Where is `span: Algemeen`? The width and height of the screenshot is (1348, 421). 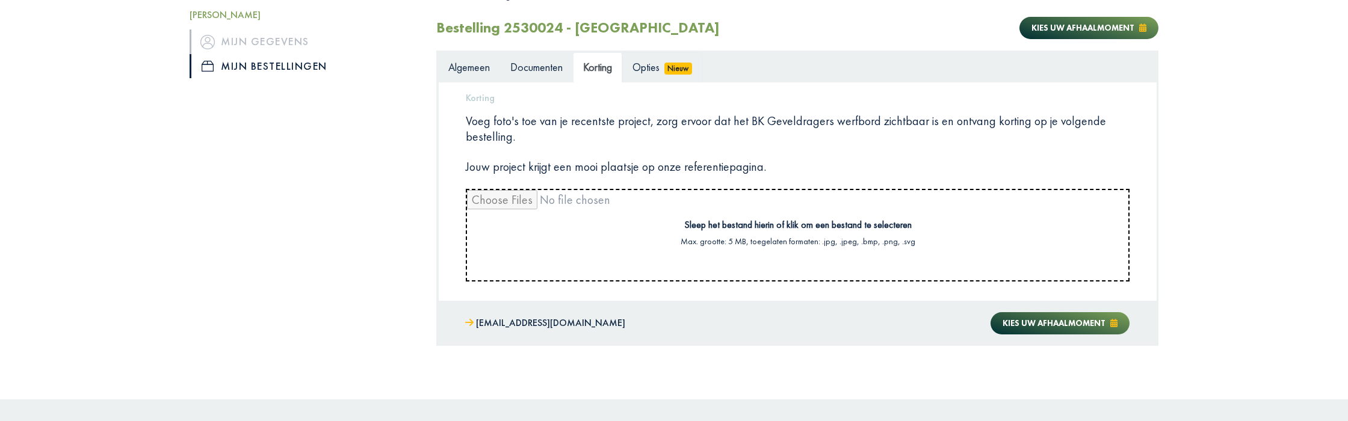
span: Algemeen is located at coordinates (469, 67).